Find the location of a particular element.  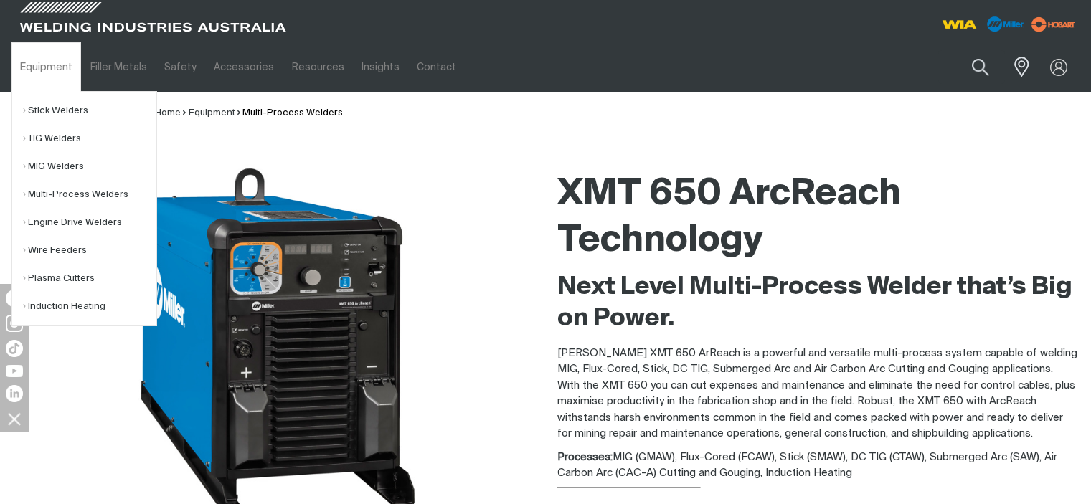

a: Stick Welders is located at coordinates (90, 110).